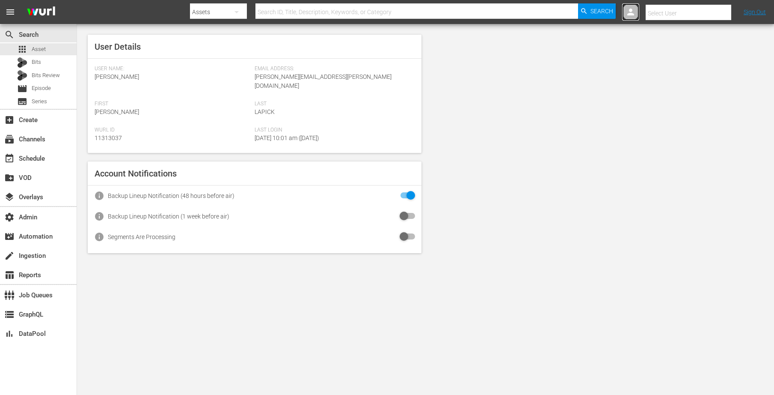  Describe the element at coordinates (597, 11) in the screenshot. I see `button: Search` at that location.